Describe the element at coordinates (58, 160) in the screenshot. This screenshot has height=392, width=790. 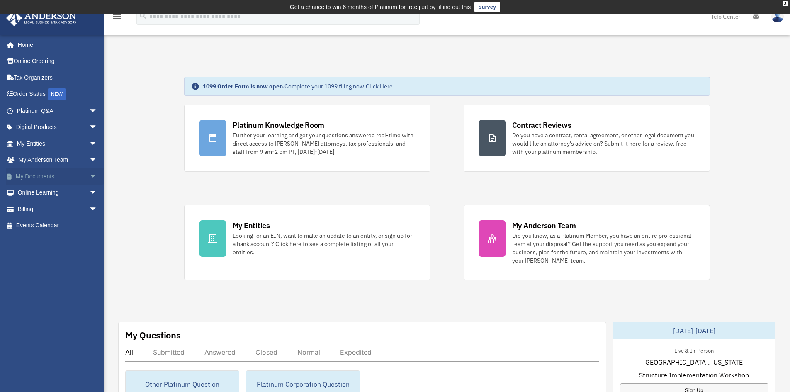
I see `a: My Anderson Teamarrow_drop_down` at that location.